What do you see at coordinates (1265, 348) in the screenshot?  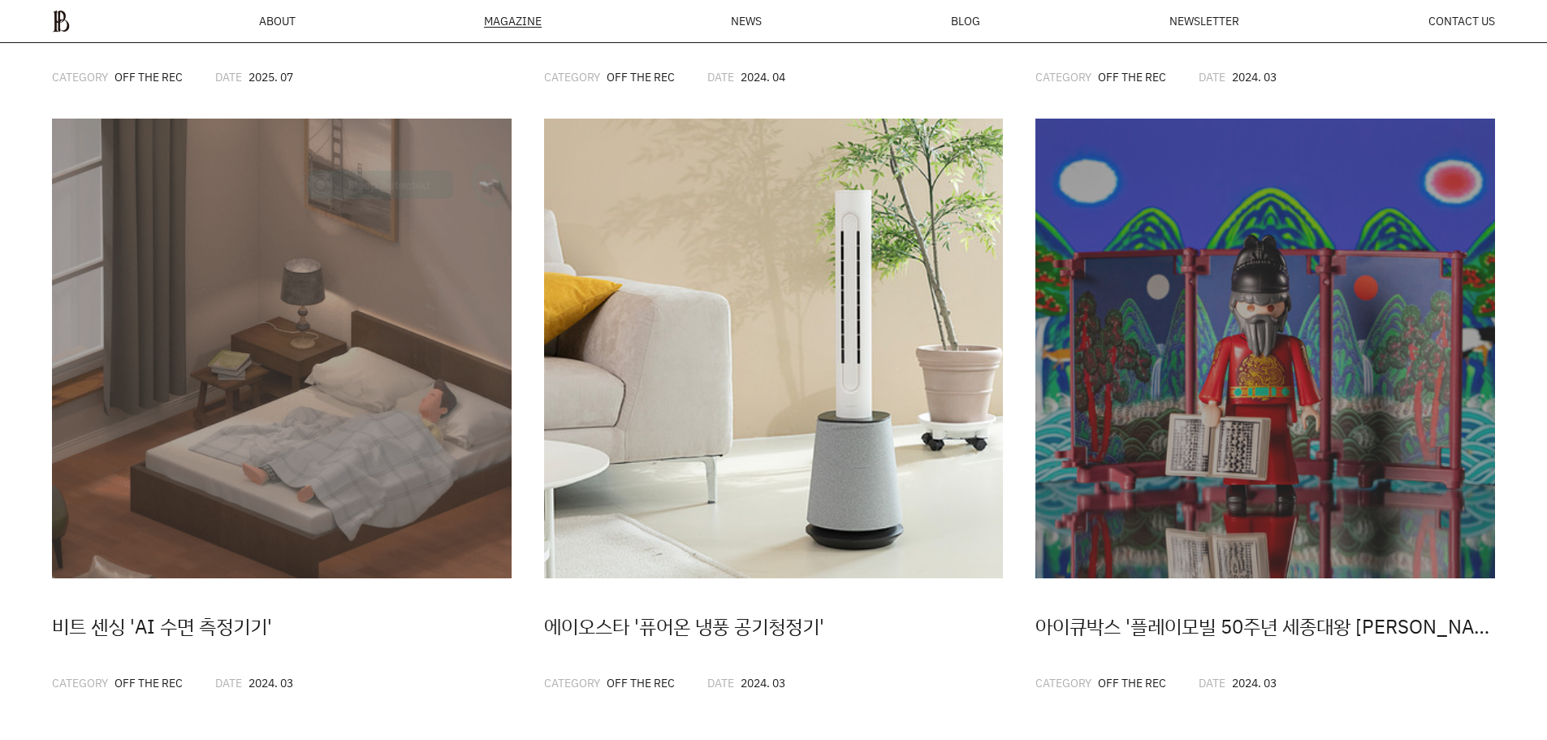 I see `img: f984d7f6ac4dd.jpg` at bounding box center [1265, 348].